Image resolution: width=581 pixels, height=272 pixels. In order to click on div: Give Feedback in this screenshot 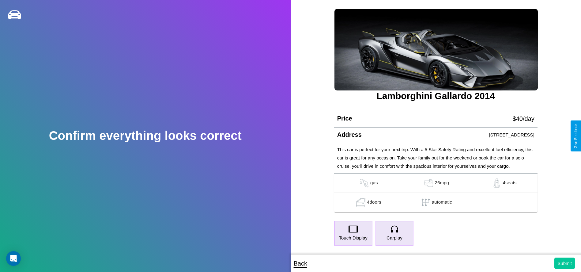, I will do `click(576, 136)`.